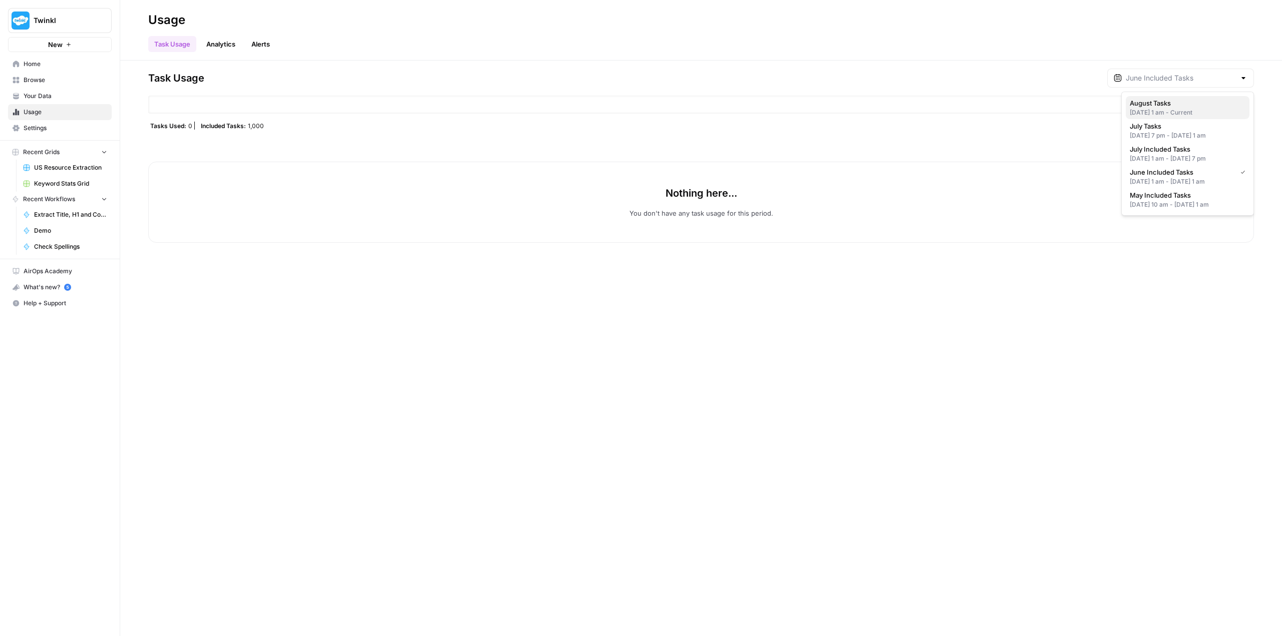 This screenshot has width=1282, height=636. What do you see at coordinates (65, 215) in the screenshot?
I see `a: Extract Title, H1 and Copy` at bounding box center [65, 215].